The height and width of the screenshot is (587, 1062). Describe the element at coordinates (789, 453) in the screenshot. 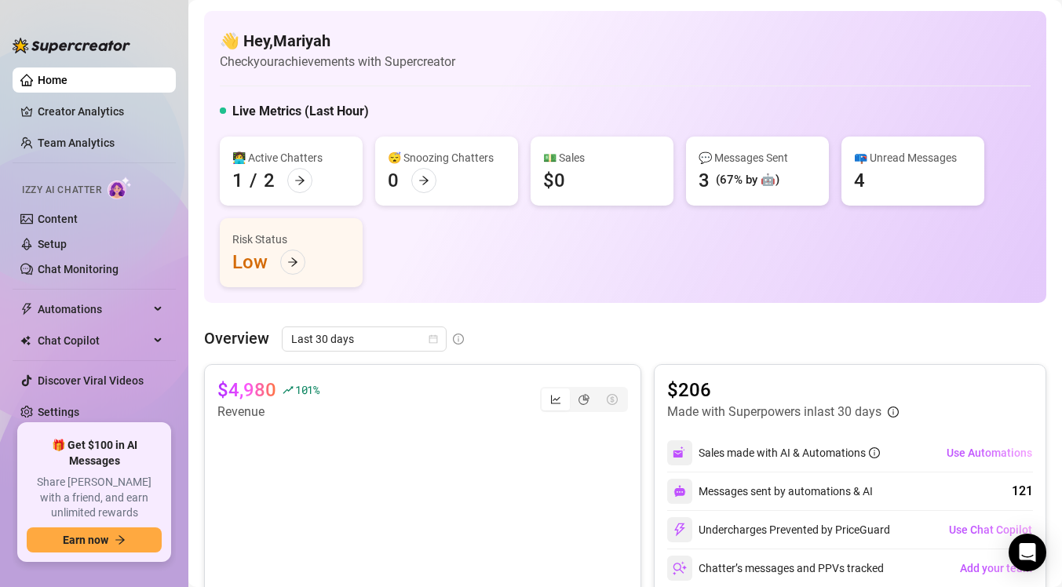

I see `div: Sales made with AI & Automations` at that location.